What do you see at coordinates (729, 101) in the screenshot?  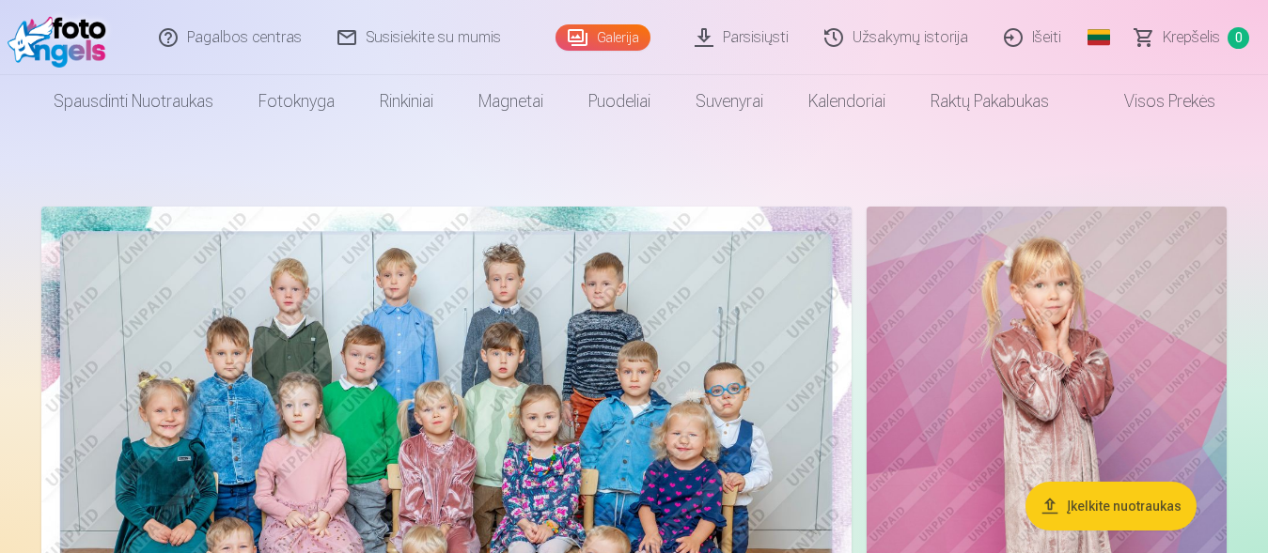 I see `a: Suvenyrai` at bounding box center [729, 101].